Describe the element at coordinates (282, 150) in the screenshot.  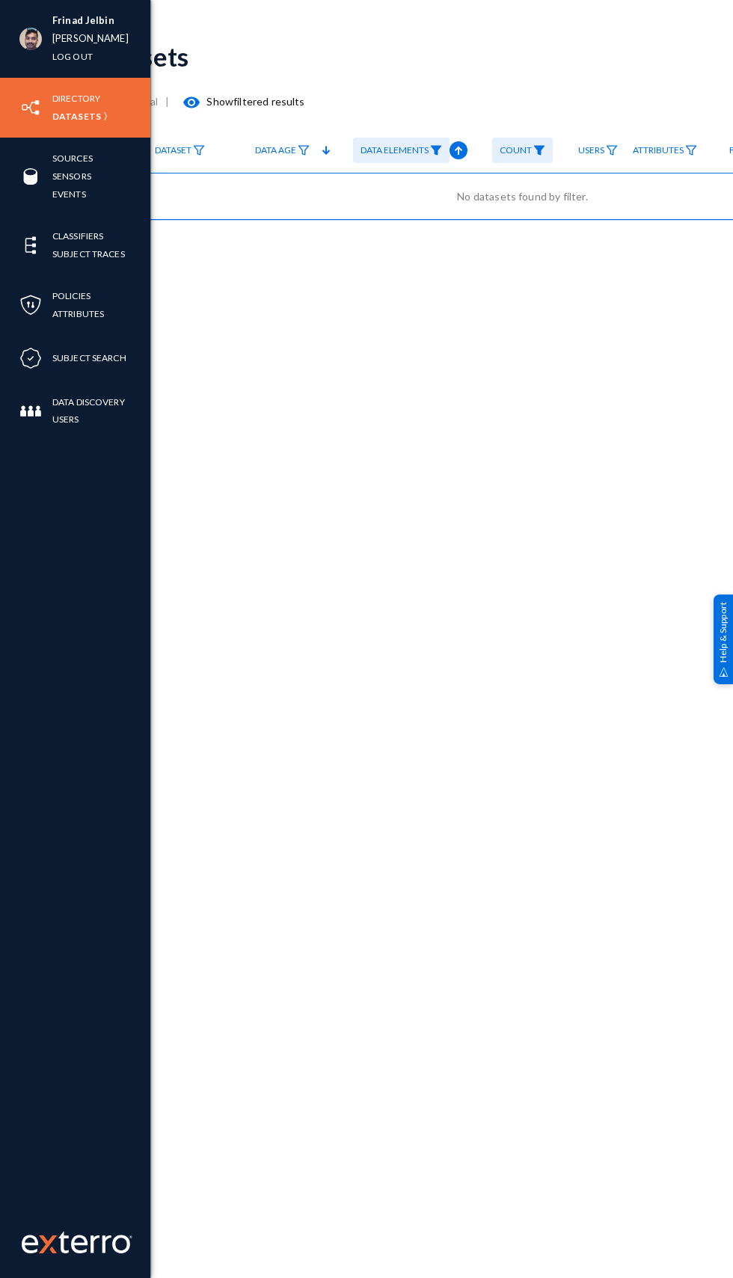
I see `a: Data Age` at that location.